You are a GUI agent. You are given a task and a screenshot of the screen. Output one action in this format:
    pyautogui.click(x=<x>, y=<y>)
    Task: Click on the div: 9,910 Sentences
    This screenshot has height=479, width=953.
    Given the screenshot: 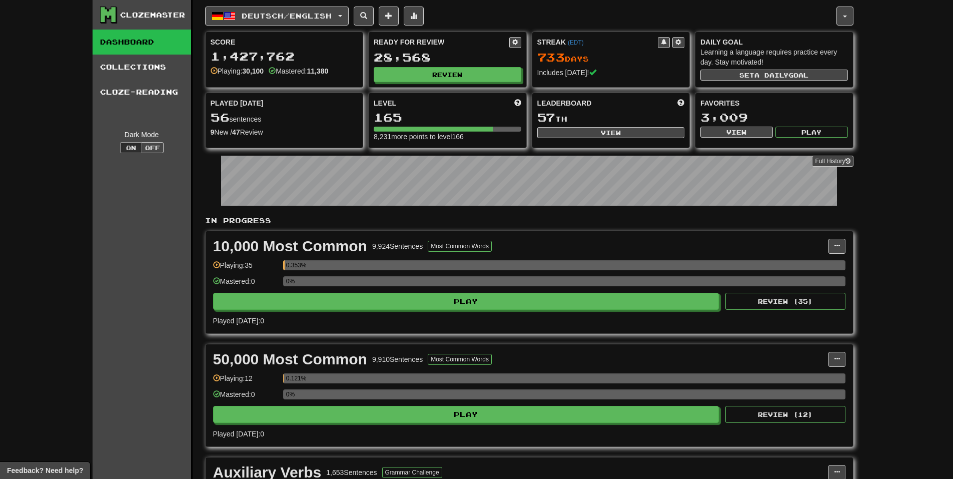 What is the action you would take?
    pyautogui.click(x=397, y=359)
    